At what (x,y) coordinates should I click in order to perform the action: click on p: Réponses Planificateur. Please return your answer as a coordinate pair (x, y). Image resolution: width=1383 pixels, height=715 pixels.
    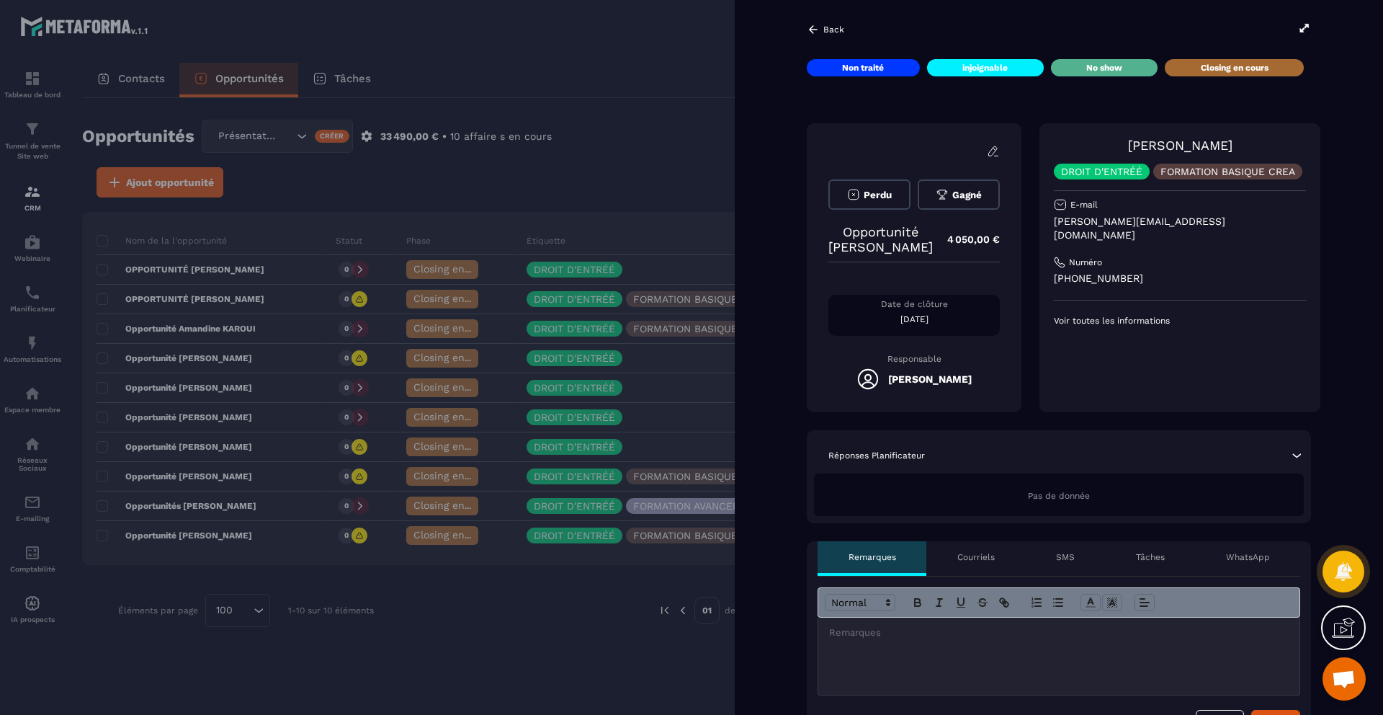
    Looking at the image, I should click on (877, 455).